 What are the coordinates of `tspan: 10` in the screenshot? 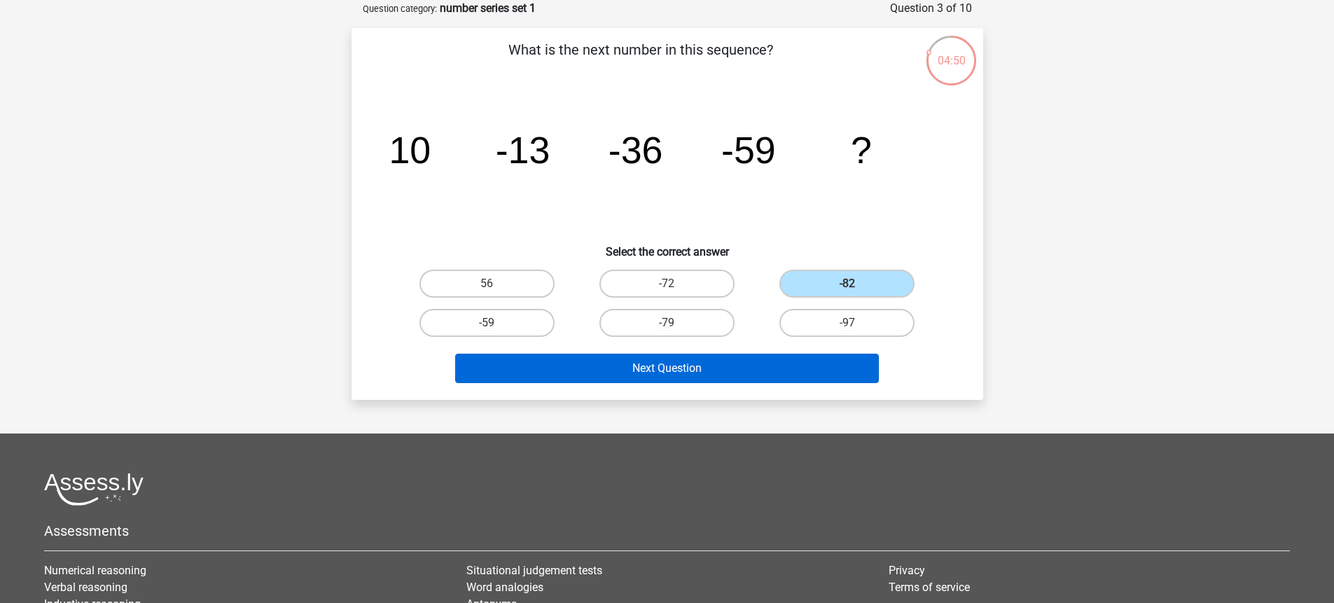 It's located at (410, 150).